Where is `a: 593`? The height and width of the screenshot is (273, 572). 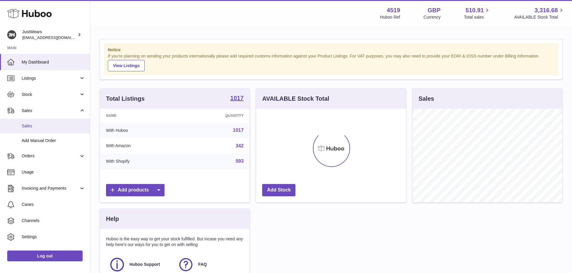
a: 593 is located at coordinates (239, 161).